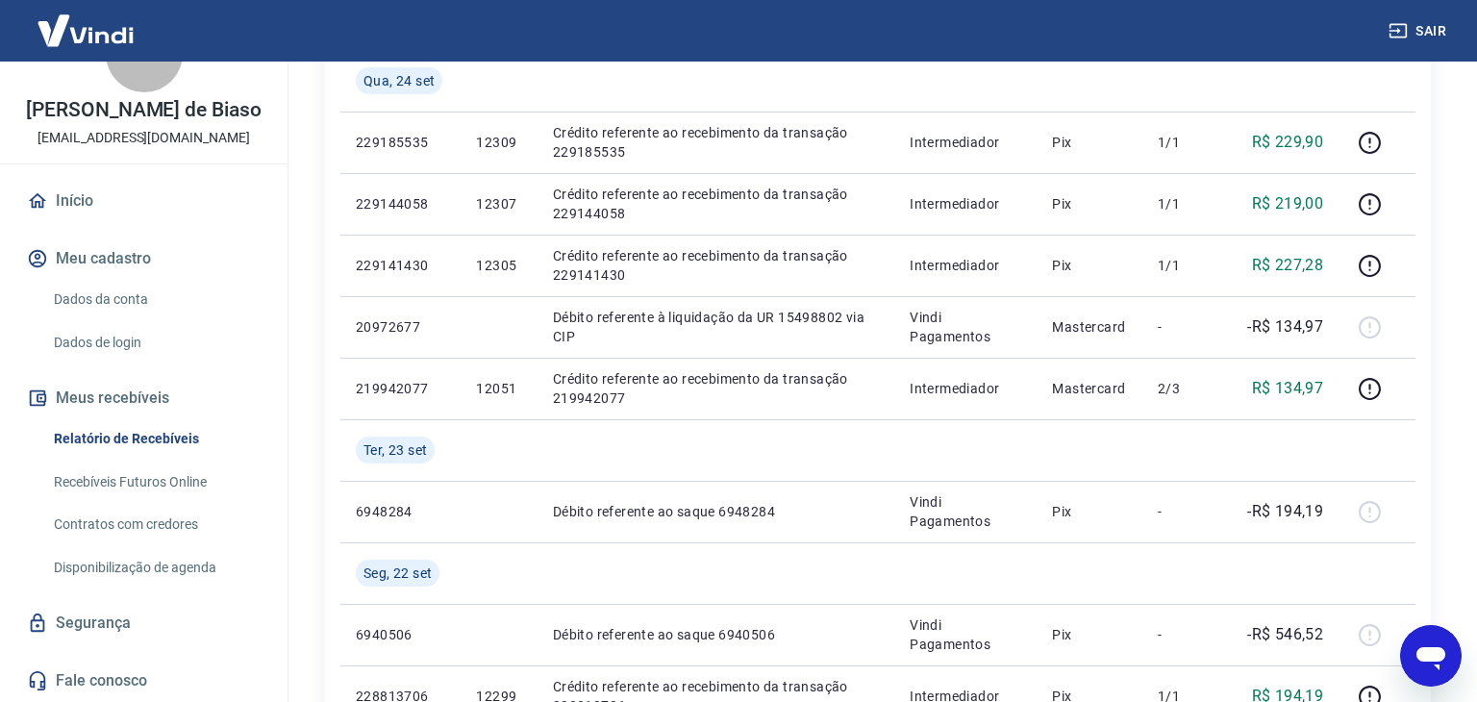 This screenshot has width=1477, height=702. I want to click on p: Crédito referente ao recebimento da transação 219942077, so click(715, 388).